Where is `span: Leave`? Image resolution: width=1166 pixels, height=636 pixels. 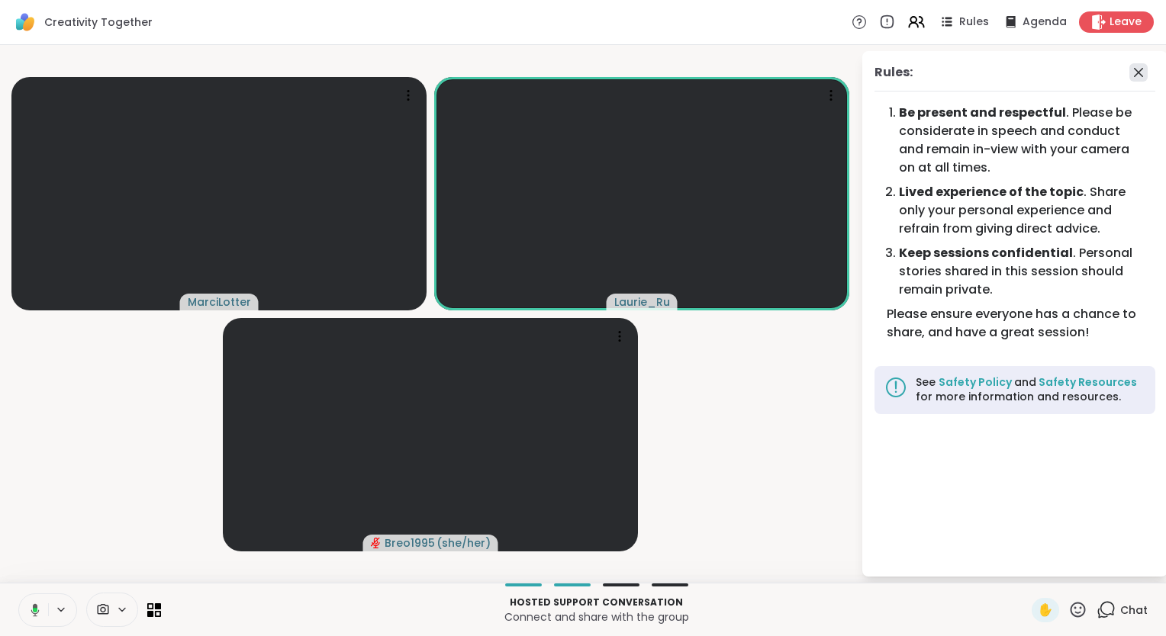 span: Leave is located at coordinates (1126, 22).